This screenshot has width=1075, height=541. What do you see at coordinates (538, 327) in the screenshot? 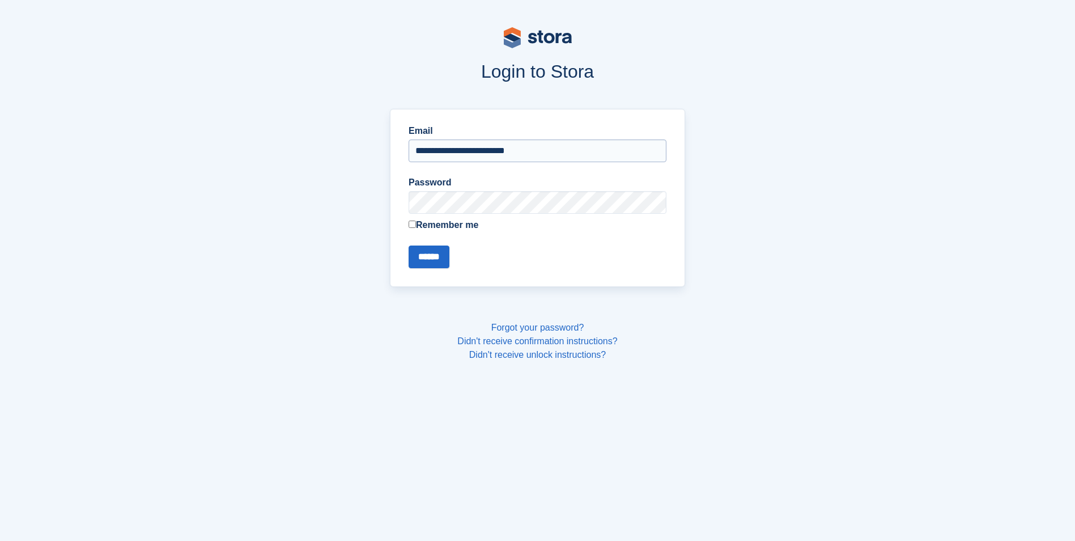
I see `a: Forgot your password?` at bounding box center [538, 327].